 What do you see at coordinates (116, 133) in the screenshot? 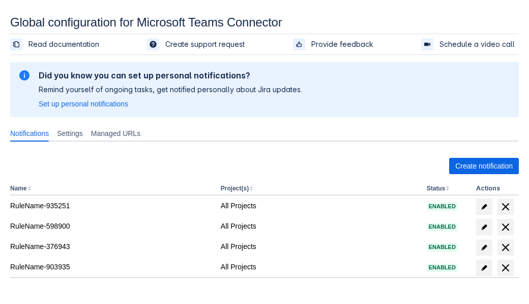
I see `span: Managed URLs` at bounding box center [116, 133].